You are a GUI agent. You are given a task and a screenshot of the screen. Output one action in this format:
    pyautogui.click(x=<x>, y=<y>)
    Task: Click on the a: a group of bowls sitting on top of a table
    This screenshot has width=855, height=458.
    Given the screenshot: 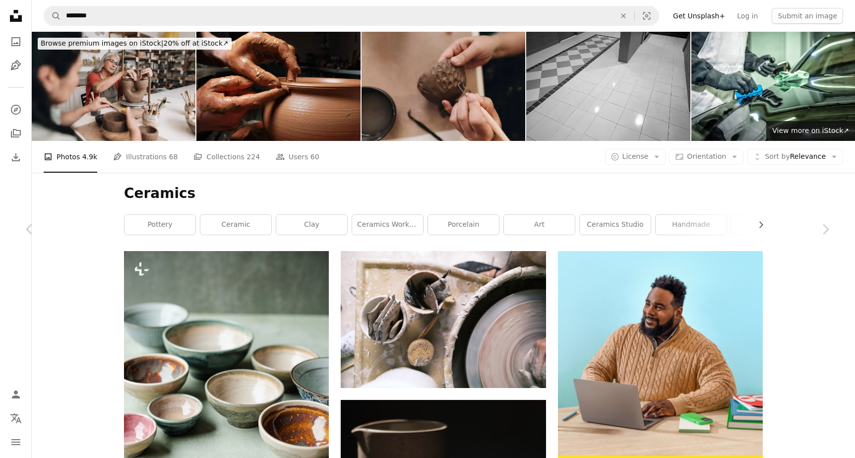 What is the action you would take?
    pyautogui.click(x=226, y=404)
    